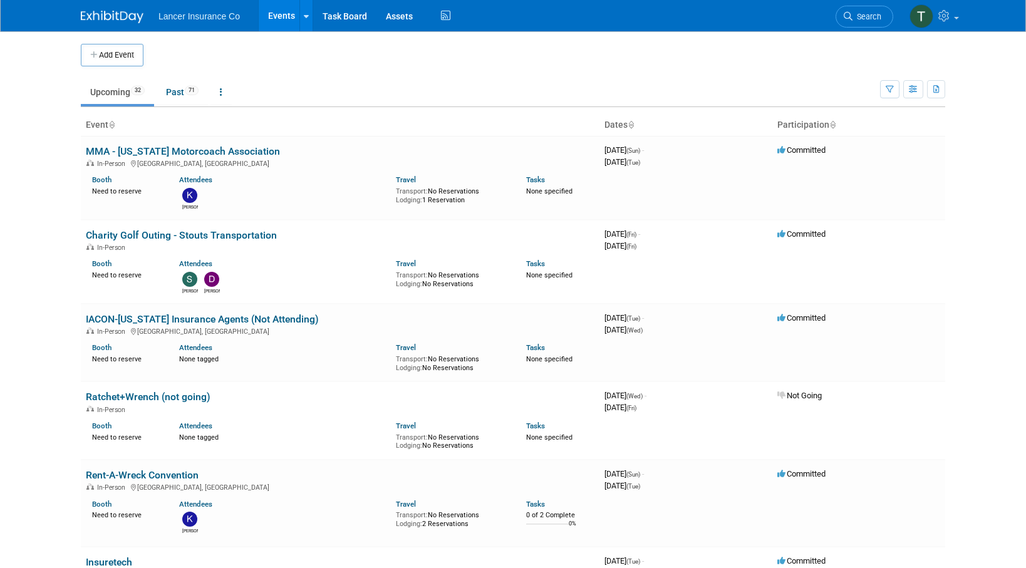  Describe the element at coordinates (142, 475) in the screenshot. I see `a: Rent-A-Wreck Convention` at that location.